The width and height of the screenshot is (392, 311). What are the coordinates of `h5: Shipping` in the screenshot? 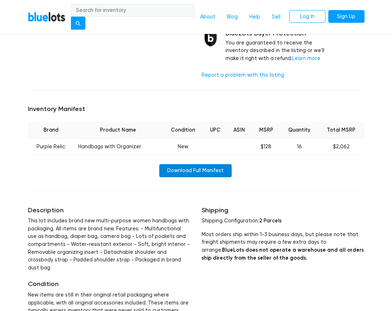 It's located at (283, 210).